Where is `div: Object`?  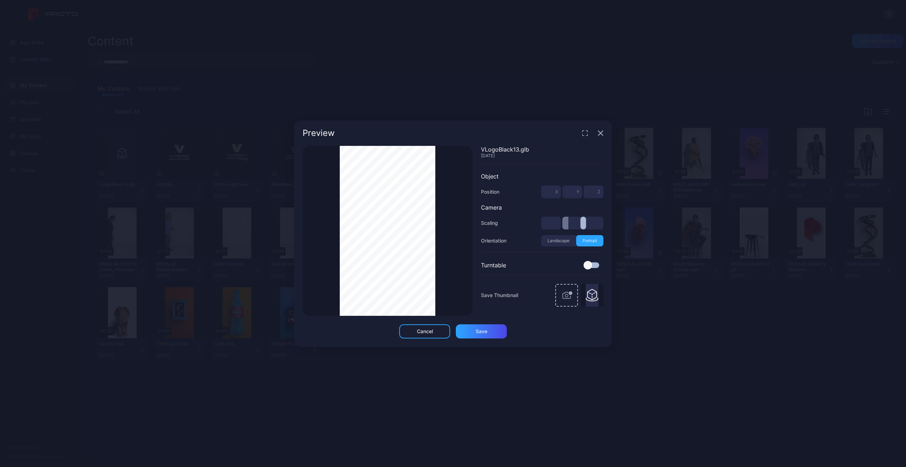 div: Object is located at coordinates (542, 176).